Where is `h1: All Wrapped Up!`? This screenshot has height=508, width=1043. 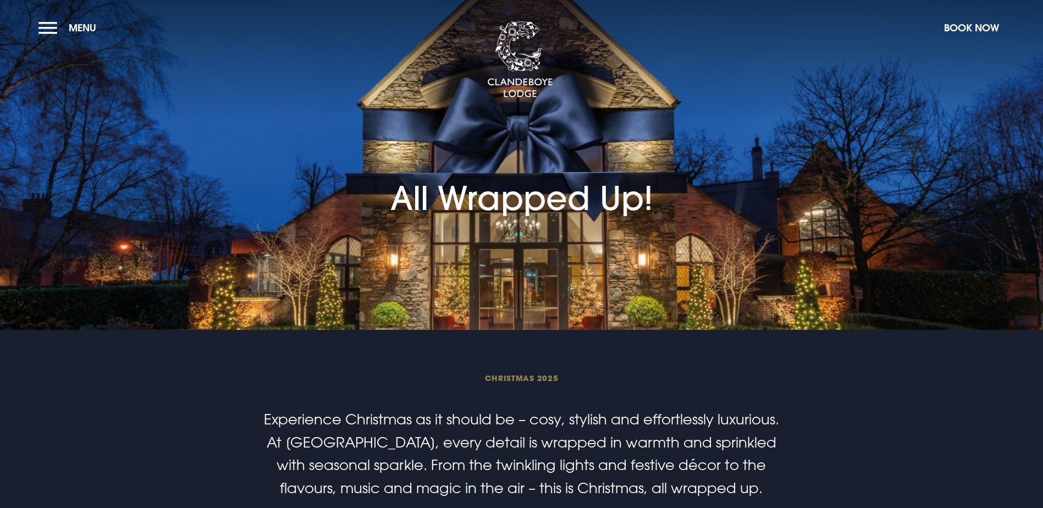 h1: All Wrapped Up! is located at coordinates (522, 168).